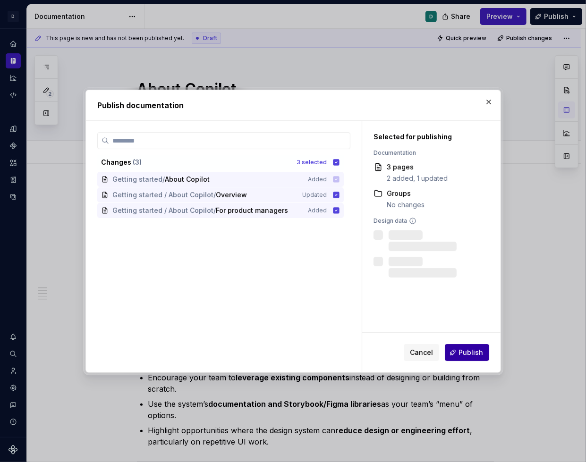 This screenshot has height=462, width=586. Describe the element at coordinates (406, 205) in the screenshot. I see `div: No changes` at that location.